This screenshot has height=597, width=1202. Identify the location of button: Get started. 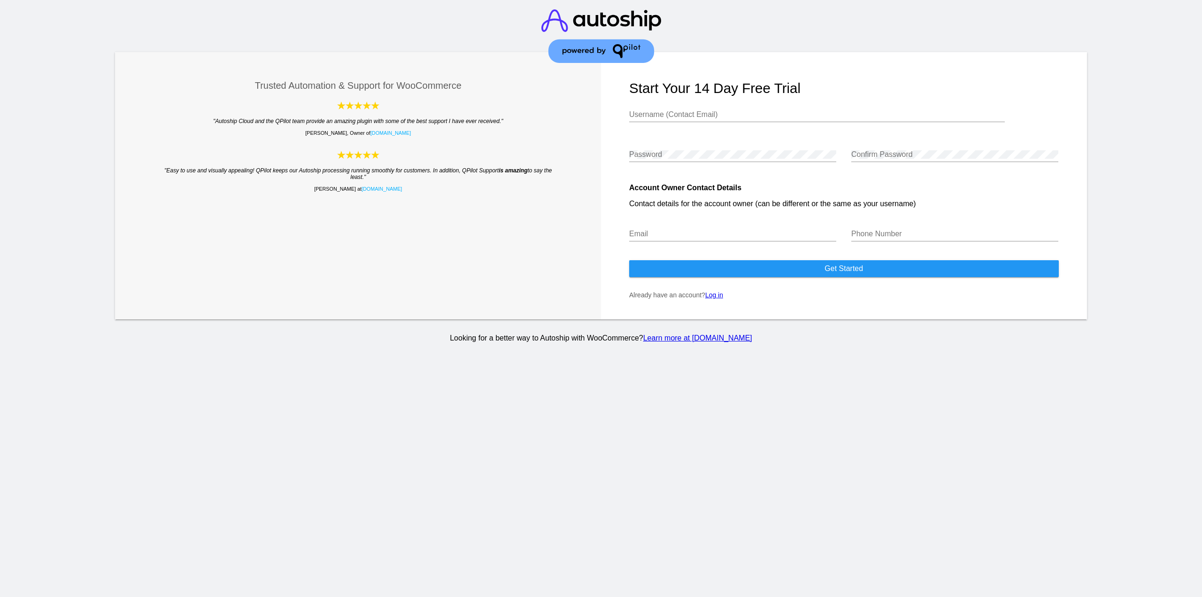
(844, 269).